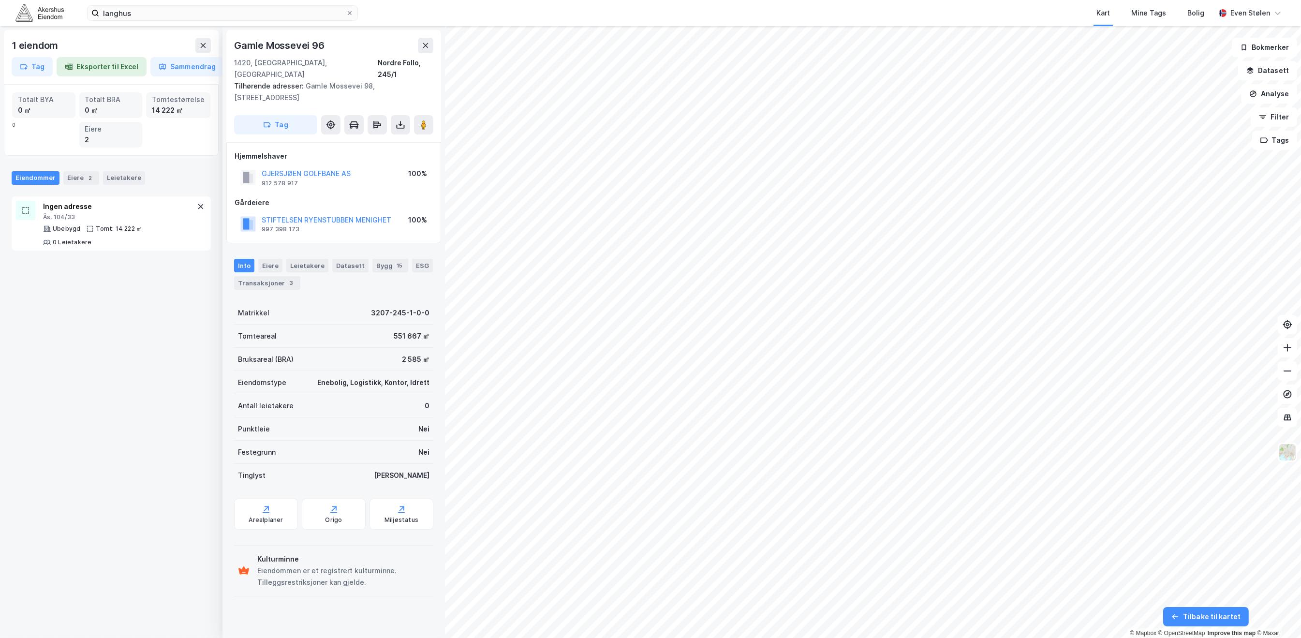  I want to click on div: Nordre Follo, 245/1, so click(405, 69).